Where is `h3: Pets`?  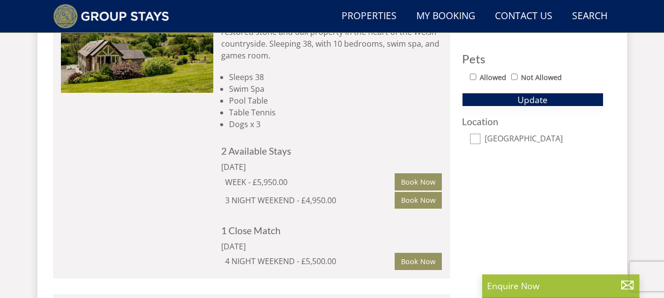 h3: Pets is located at coordinates (533, 59).